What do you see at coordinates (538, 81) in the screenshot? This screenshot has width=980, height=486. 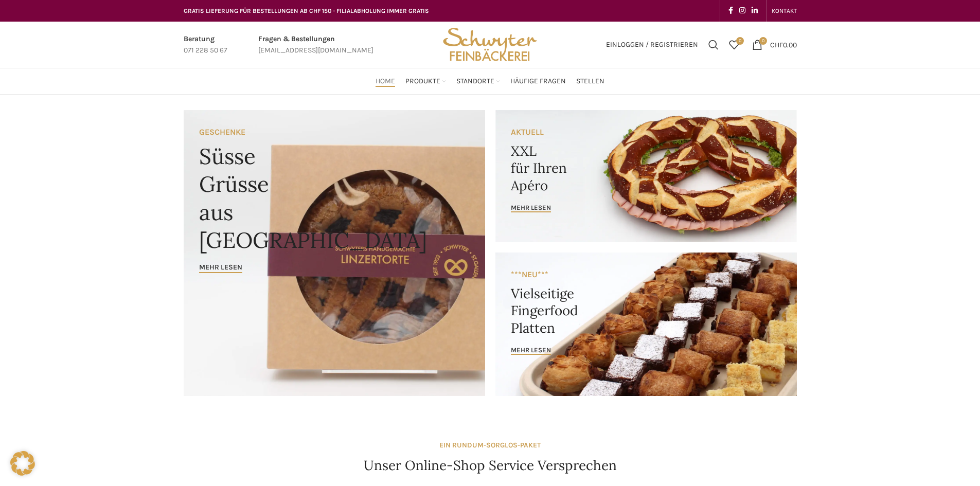 I see `span: Häufige Fragen` at bounding box center [538, 81].